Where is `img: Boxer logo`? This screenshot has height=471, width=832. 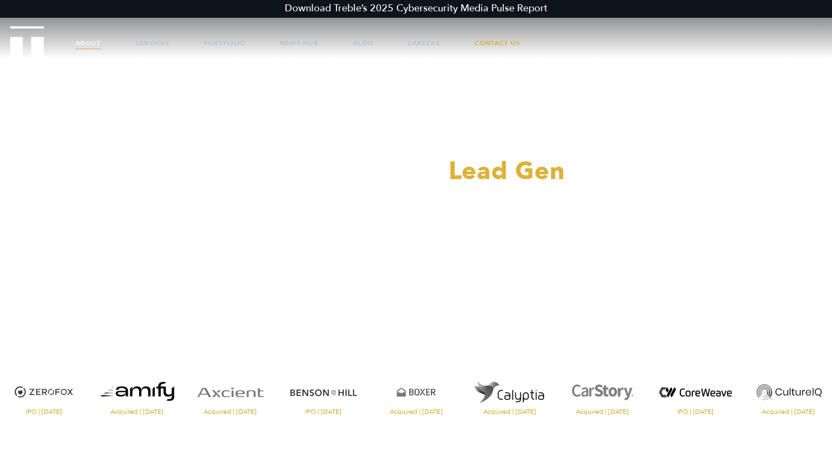 img: Boxer logo is located at coordinates (416, 392).